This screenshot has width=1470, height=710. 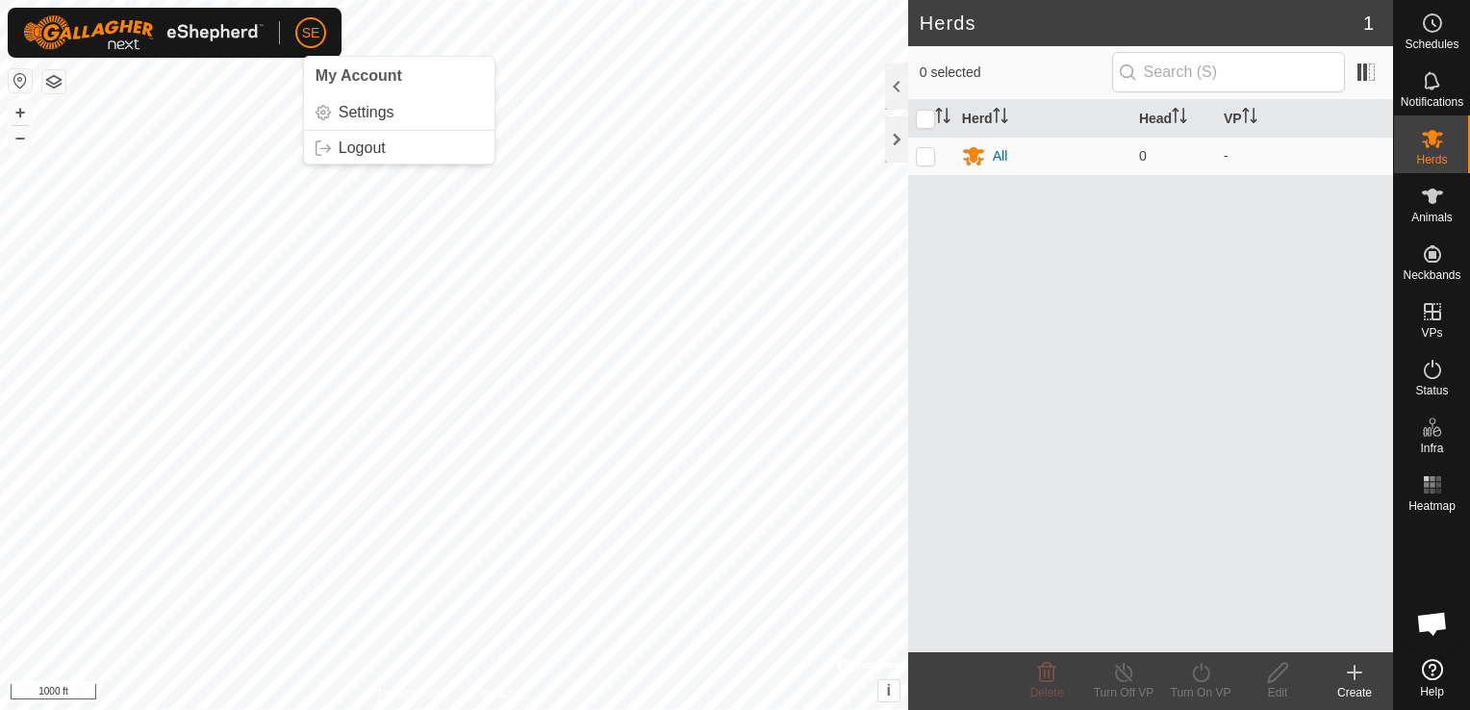 I want to click on button: Reset Map, so click(x=20, y=81).